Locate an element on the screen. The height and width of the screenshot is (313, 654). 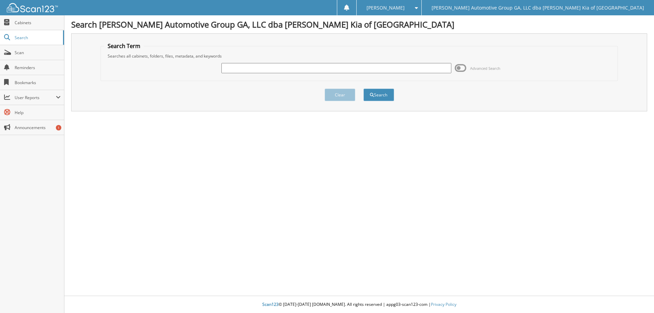
span: Scan is located at coordinates (37, 52).